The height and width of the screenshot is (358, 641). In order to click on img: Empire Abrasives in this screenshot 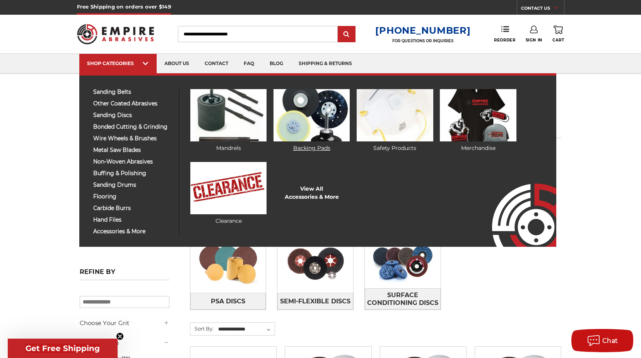, I will do `click(116, 34)`.